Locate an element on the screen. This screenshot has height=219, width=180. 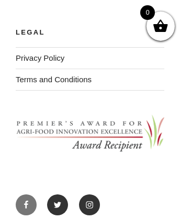
a: Terms and Conditions is located at coordinates (53, 79).